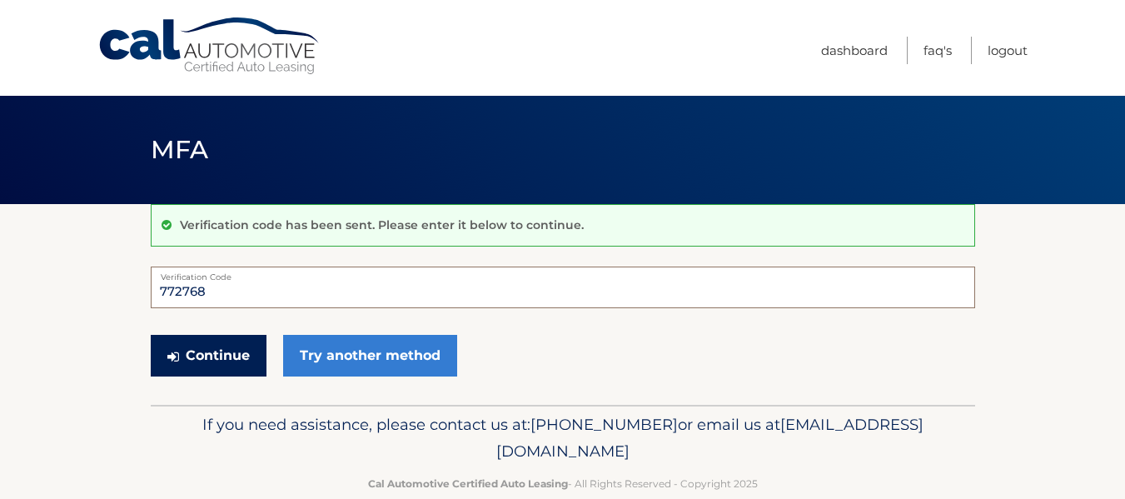 This screenshot has width=1125, height=499. What do you see at coordinates (468, 483) in the screenshot?
I see `strong: Cal Automotive Certified Auto Leasing` at bounding box center [468, 483].